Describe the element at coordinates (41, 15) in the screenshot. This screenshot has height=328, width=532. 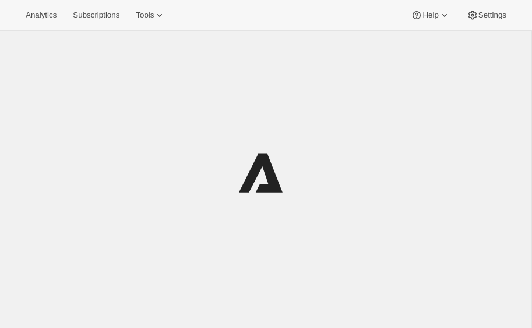
I see `button: Analytics` at that location.